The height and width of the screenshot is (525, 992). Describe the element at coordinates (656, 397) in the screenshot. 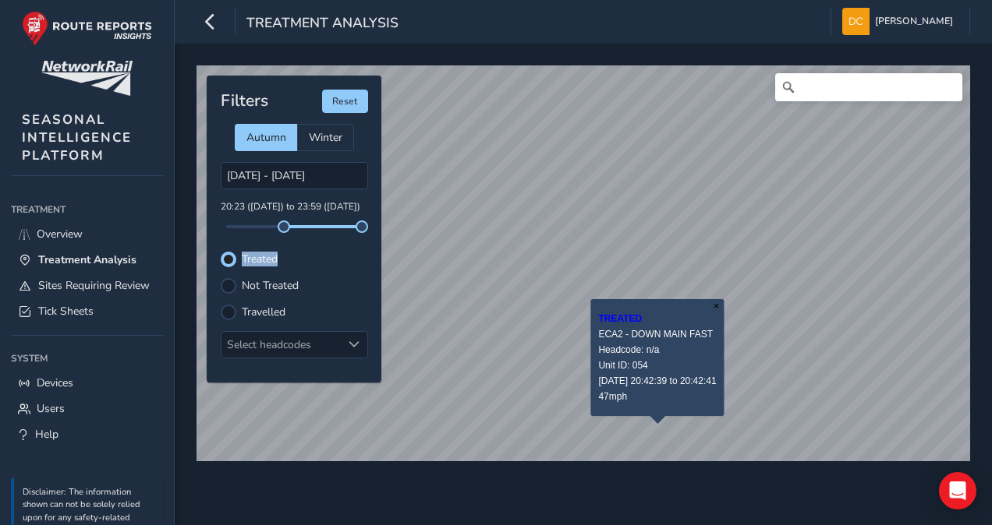

I see `div: 47mph` at that location.